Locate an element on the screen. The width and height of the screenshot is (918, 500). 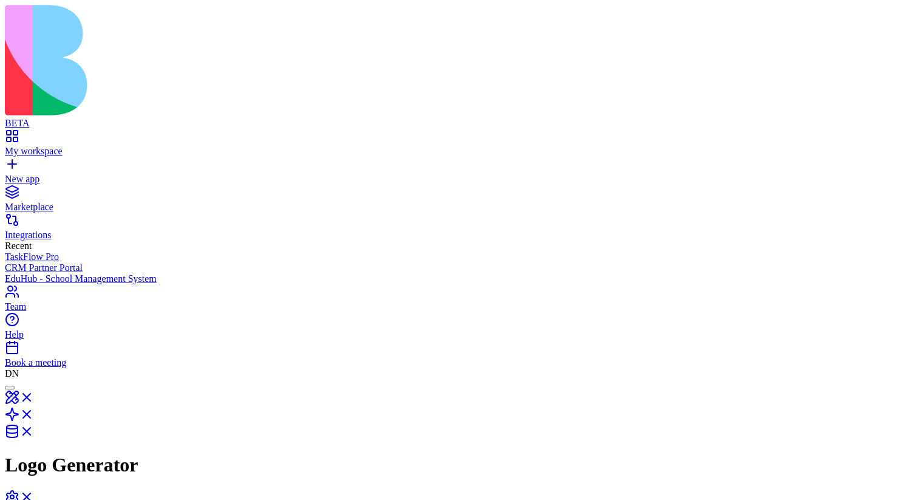
a: CRM Partner Portal is located at coordinates (459, 268).